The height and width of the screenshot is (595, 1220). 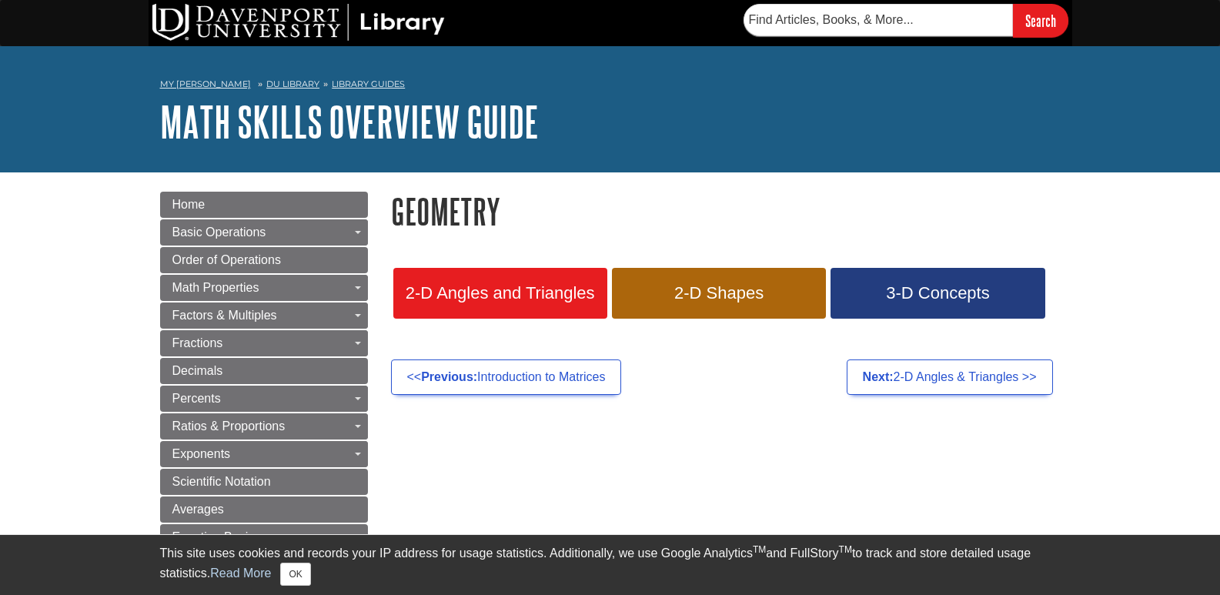 What do you see at coordinates (264, 399) in the screenshot?
I see `a: Percents` at bounding box center [264, 399].